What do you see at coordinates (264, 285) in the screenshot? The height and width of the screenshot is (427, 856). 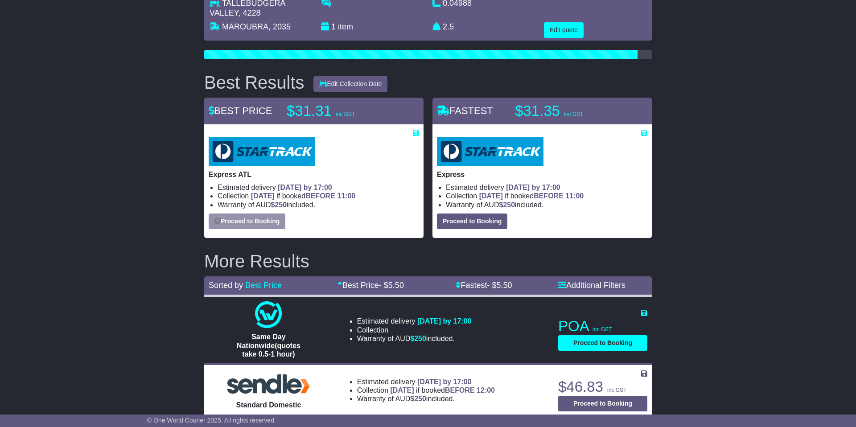 I see `a: Best Price` at bounding box center [264, 285].